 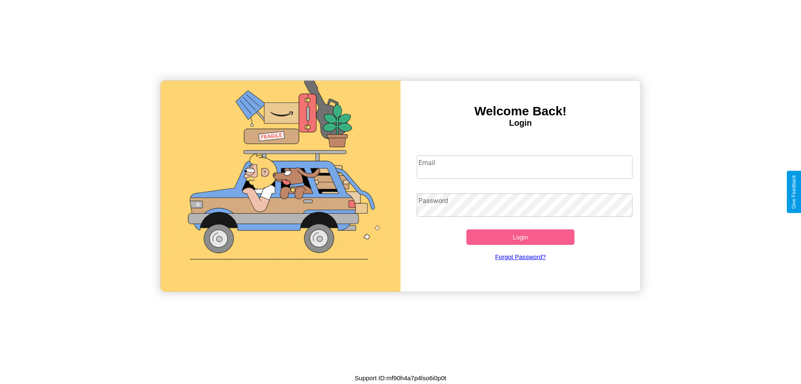 I want to click on h4: Login, so click(x=520, y=123).